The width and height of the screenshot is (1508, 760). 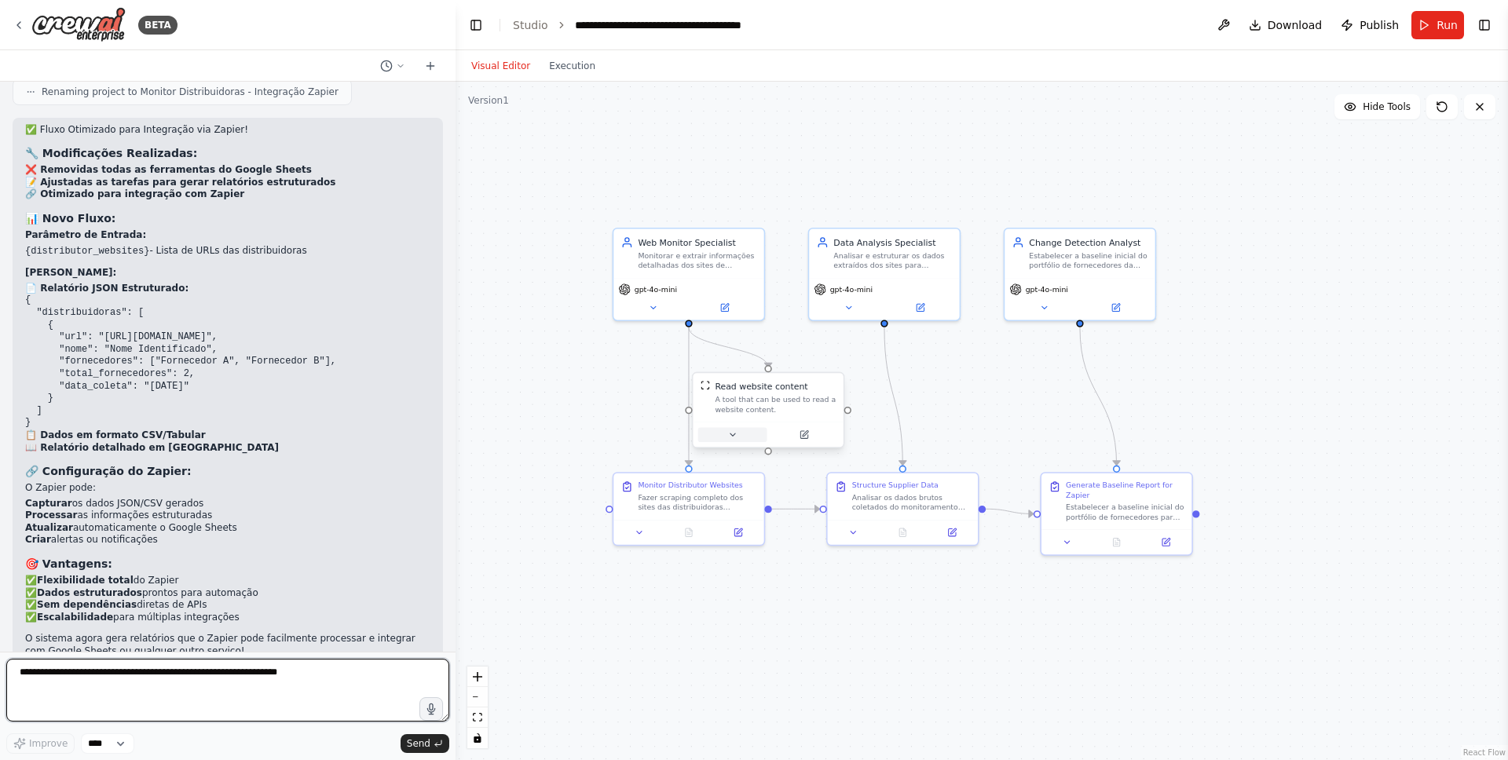 What do you see at coordinates (85, 580) in the screenshot?
I see `strong: Flexibilidade total` at bounding box center [85, 580].